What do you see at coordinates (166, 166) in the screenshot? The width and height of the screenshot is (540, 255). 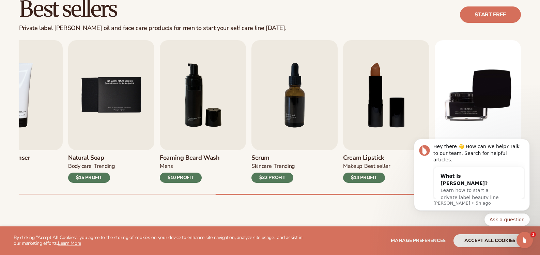 I see `div: mens` at bounding box center [166, 166].